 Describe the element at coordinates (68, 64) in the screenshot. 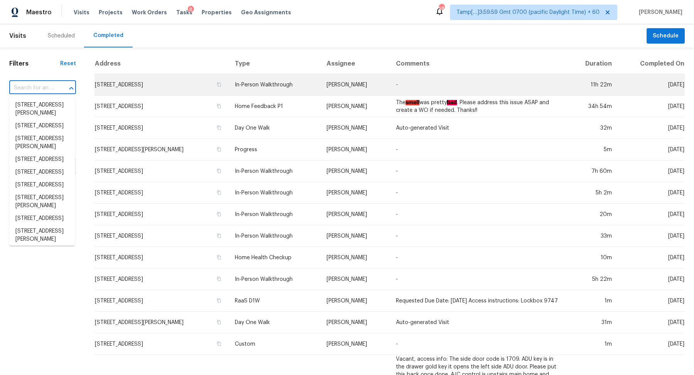

I see `div: Reset` at that location.